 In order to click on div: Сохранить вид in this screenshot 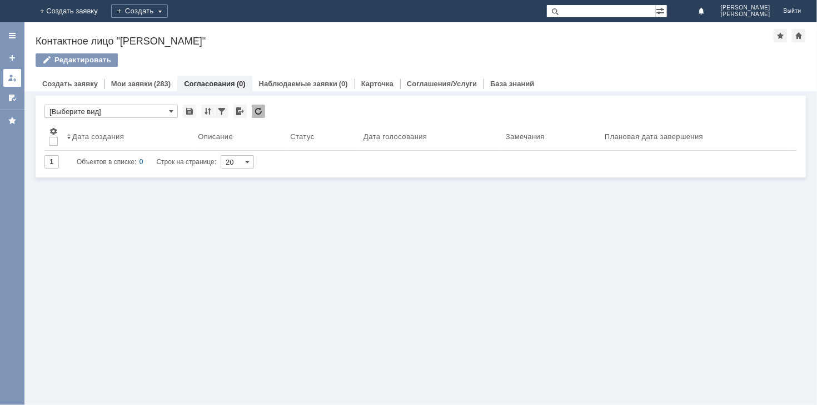, I will do `click(190, 111)`.